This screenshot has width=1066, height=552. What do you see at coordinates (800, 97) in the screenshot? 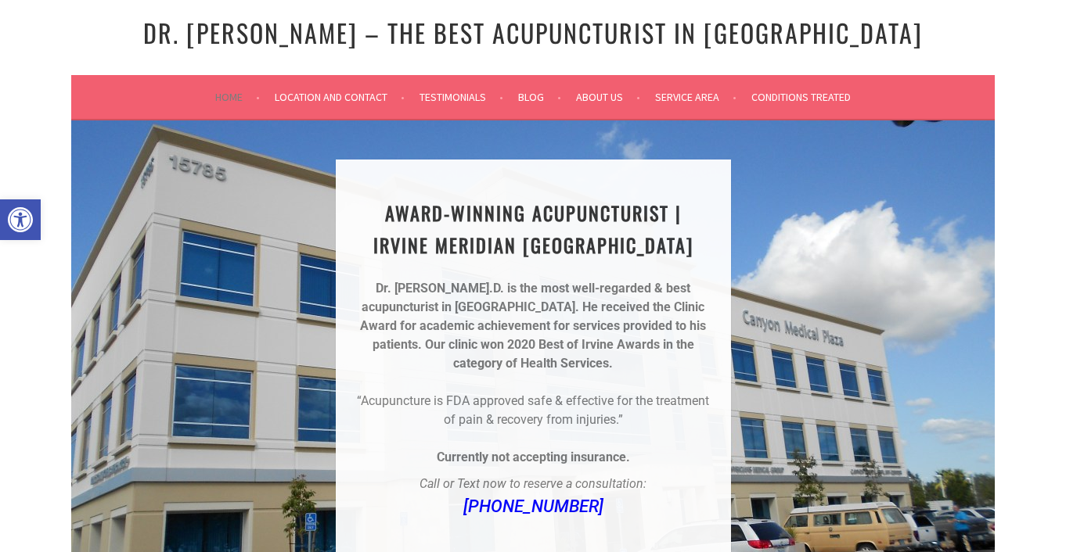
I see `a: Conditions Treated` at bounding box center [800, 97].